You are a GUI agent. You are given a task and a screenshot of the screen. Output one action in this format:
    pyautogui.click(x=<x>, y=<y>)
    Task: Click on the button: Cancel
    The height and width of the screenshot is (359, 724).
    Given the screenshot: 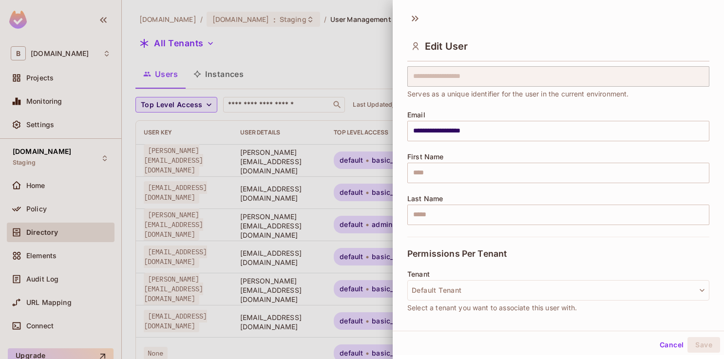 What is the action you would take?
    pyautogui.click(x=671, y=345)
    